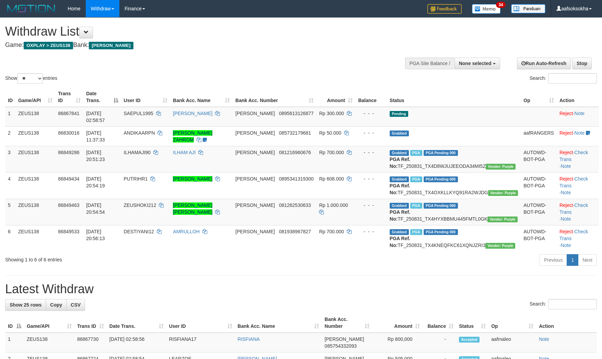 Image resolution: width=602 pixels, height=359 pixels. Describe the element at coordinates (274, 97) in the screenshot. I see `th: Bank Acc. Number: activate to sort column ascending` at that location.